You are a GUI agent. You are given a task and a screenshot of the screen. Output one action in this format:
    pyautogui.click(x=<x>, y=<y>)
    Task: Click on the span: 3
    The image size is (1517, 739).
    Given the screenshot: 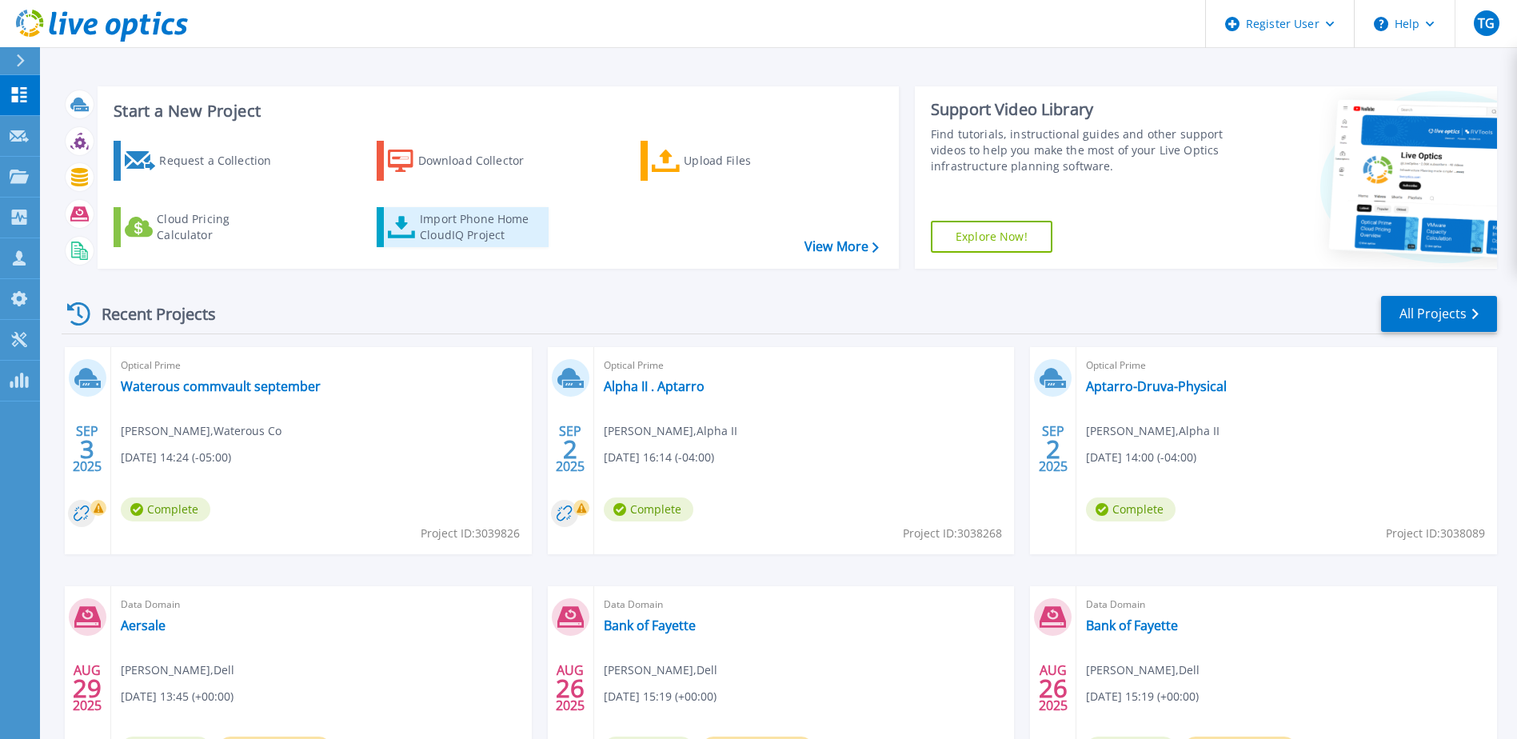 What is the action you would take?
    pyautogui.click(x=87, y=449)
    